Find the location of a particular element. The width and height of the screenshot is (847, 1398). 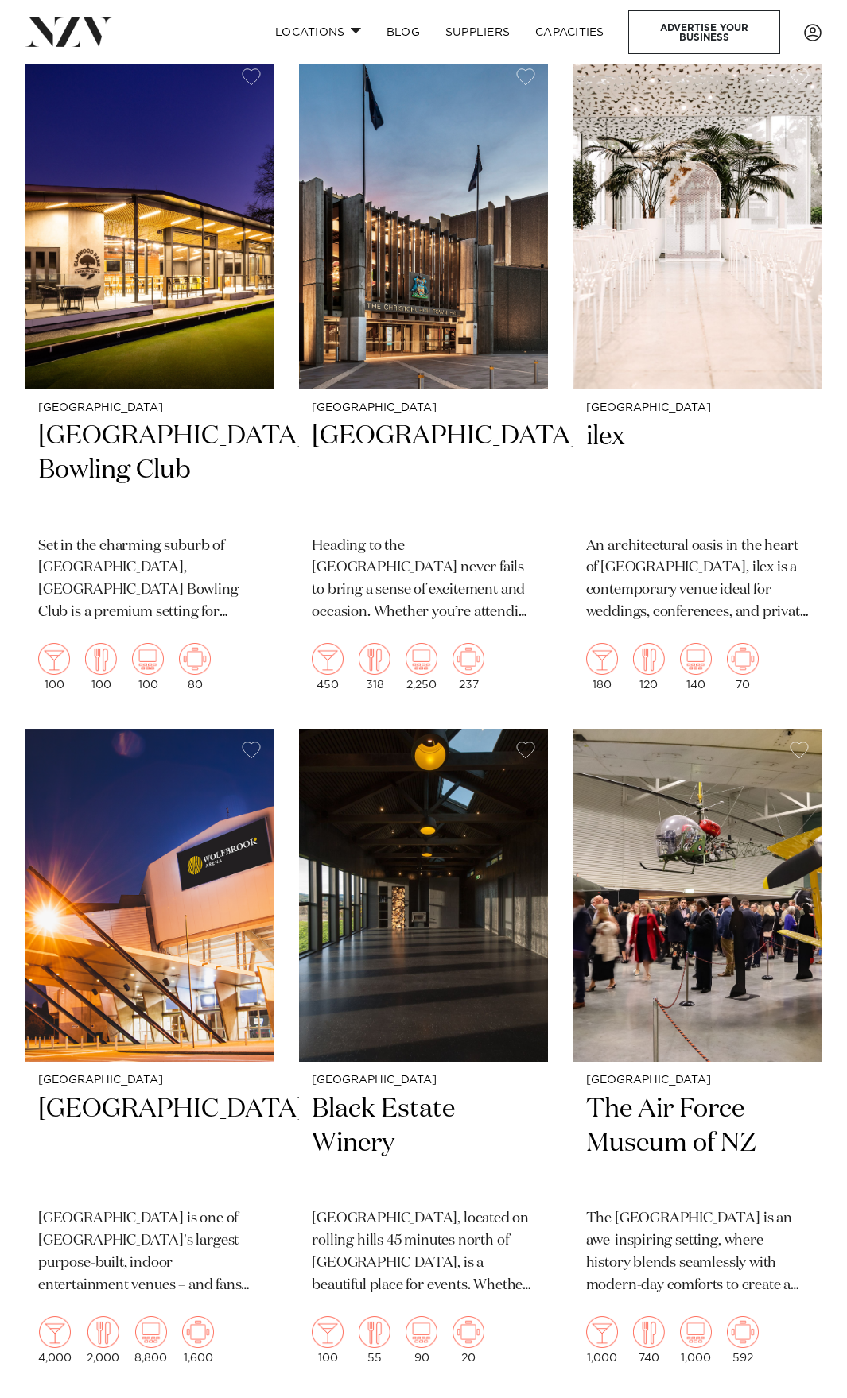

div: 2,250 is located at coordinates (421, 667).